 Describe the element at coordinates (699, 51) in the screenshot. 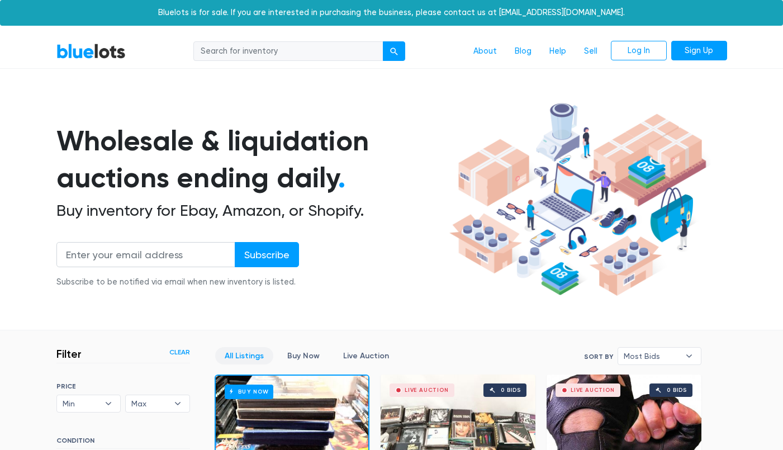

I see `a: Sign Up` at that location.